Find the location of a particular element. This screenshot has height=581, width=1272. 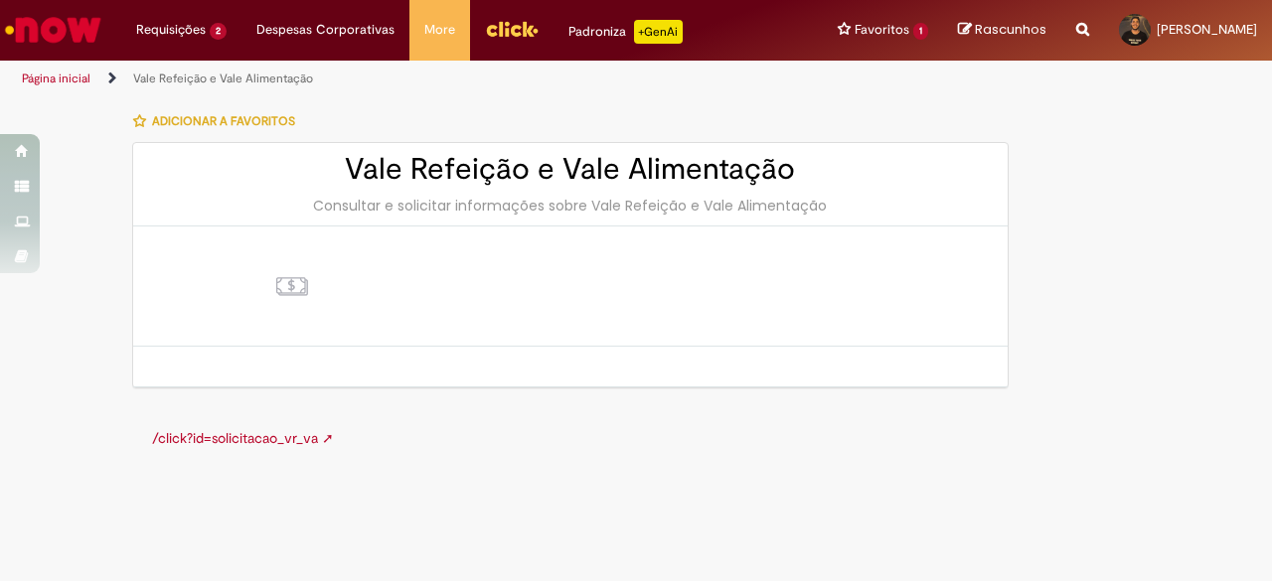

span: Adicionar a Favoritos is located at coordinates (224, 121).